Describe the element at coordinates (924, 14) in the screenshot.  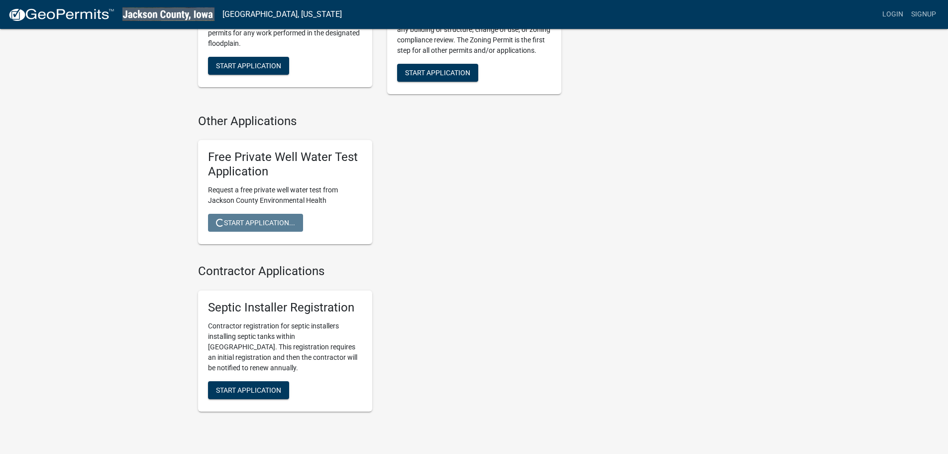
I see `a: Signup` at that location.